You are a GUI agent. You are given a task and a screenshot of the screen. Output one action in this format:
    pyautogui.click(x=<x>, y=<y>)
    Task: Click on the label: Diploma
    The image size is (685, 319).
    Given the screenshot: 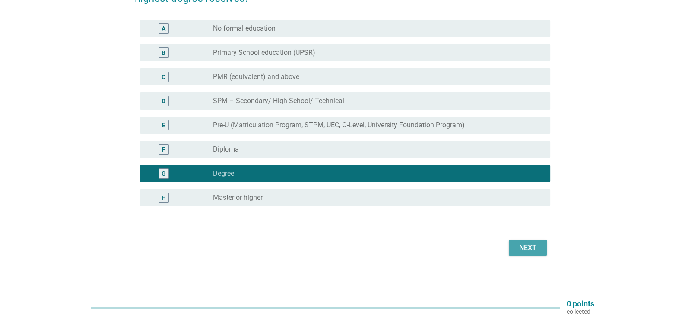 What is the action you would take?
    pyautogui.click(x=226, y=150)
    